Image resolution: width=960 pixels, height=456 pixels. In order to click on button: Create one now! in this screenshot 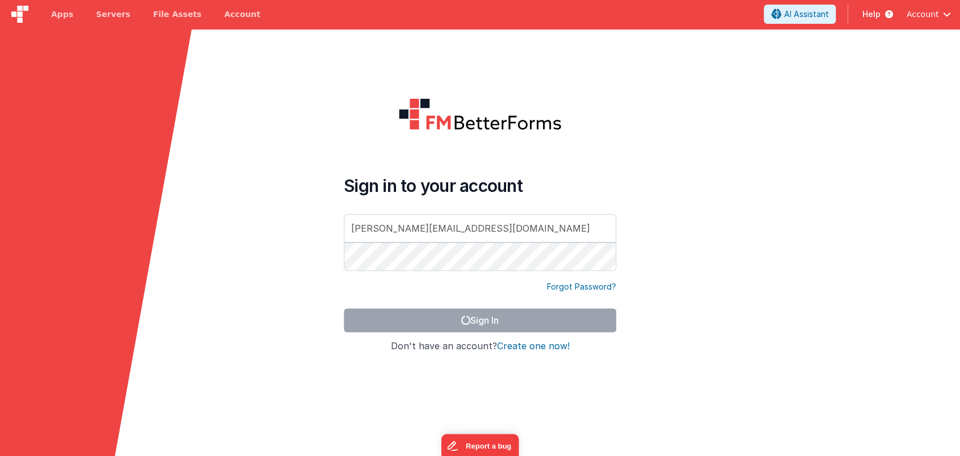, I will do `click(534, 346)`.